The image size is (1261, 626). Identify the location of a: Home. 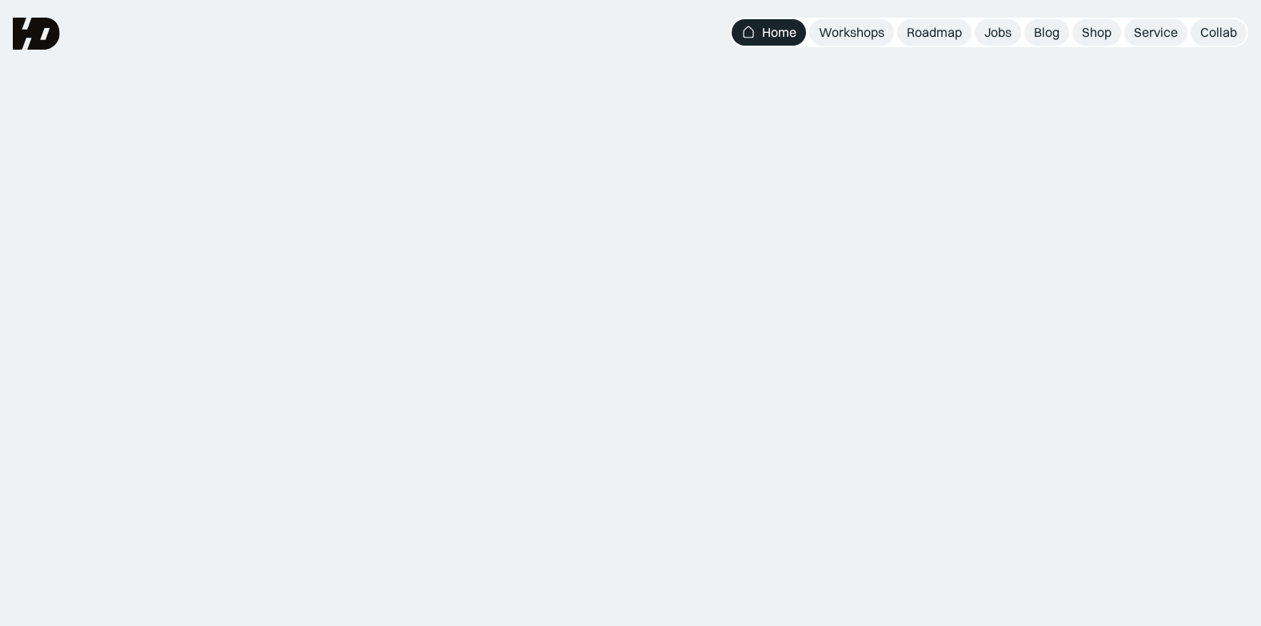
(769, 32).